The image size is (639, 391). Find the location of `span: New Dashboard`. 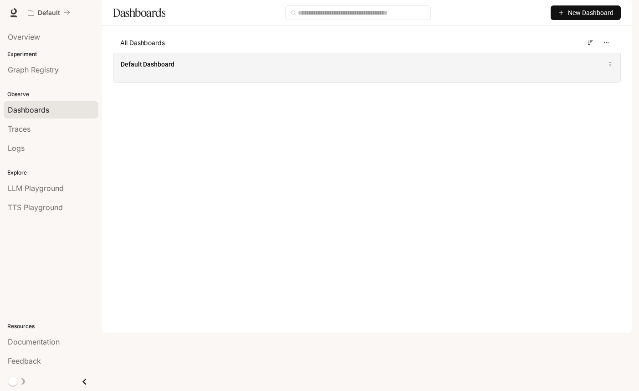

span: New Dashboard is located at coordinates (591, 13).